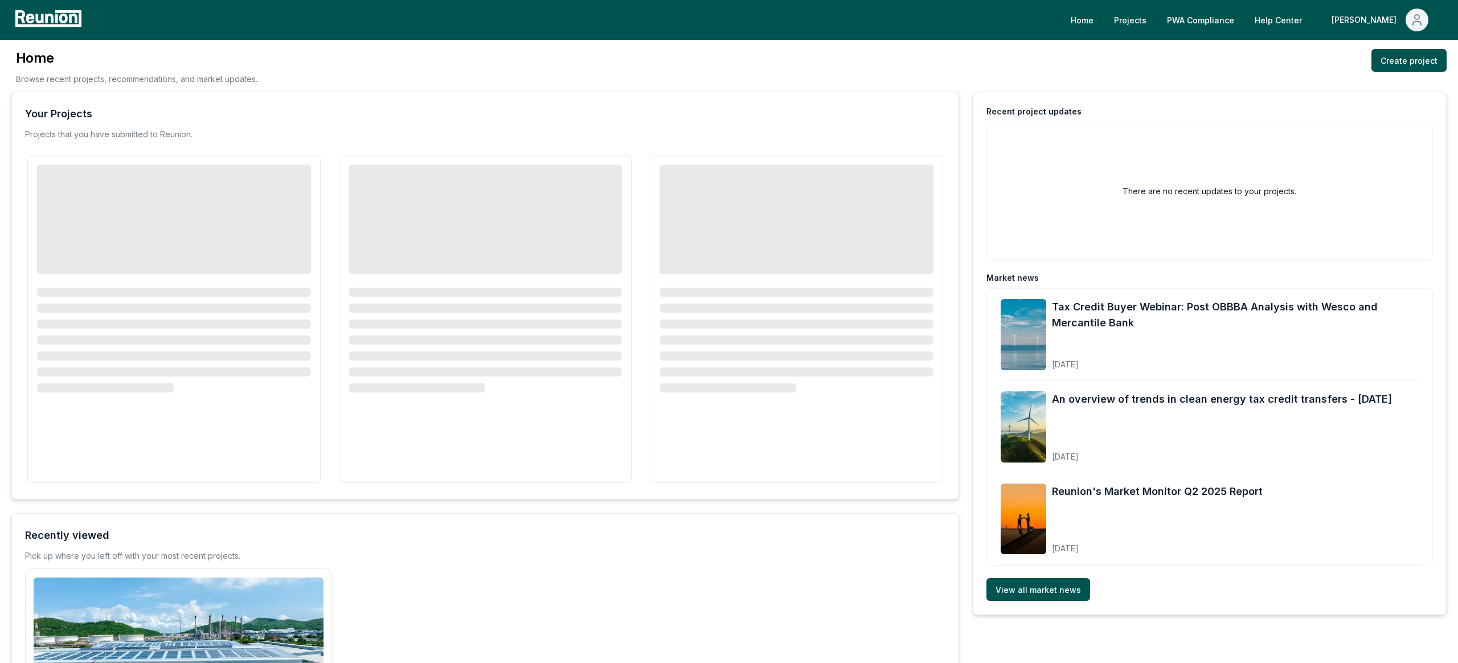 The height and width of the screenshot is (663, 1458). Describe the element at coordinates (1034, 112) in the screenshot. I see `div: Recent project updates` at that location.